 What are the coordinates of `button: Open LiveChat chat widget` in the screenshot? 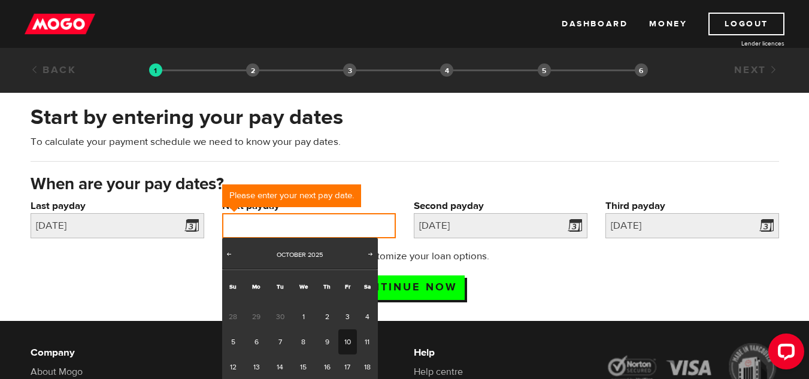 It's located at (28, 23).